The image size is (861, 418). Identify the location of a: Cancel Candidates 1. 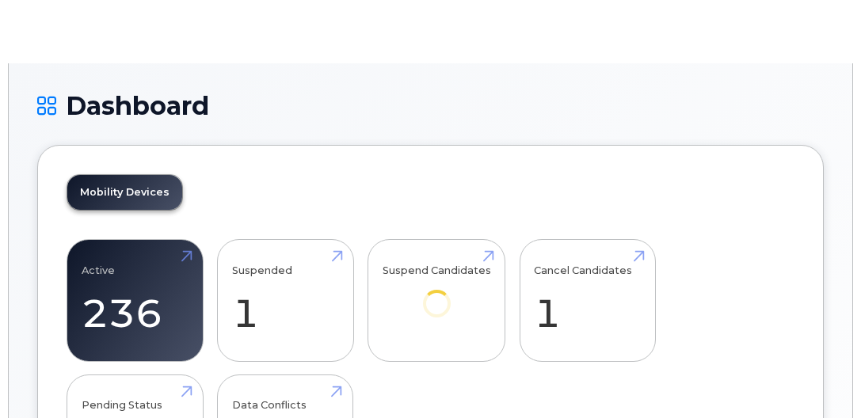
(587, 301).